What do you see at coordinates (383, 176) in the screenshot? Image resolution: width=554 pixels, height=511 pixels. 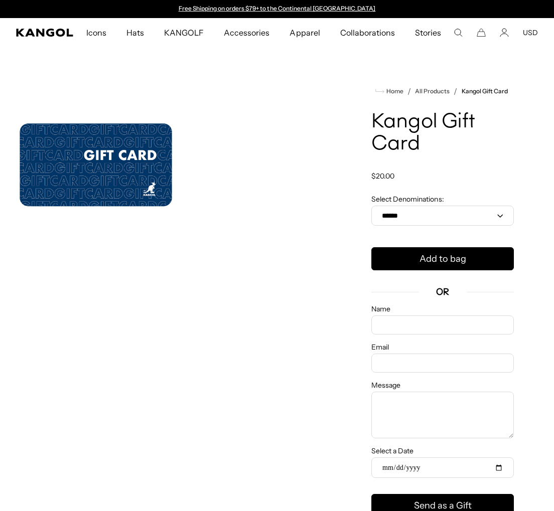 I see `span: $20.00` at bounding box center [383, 176].